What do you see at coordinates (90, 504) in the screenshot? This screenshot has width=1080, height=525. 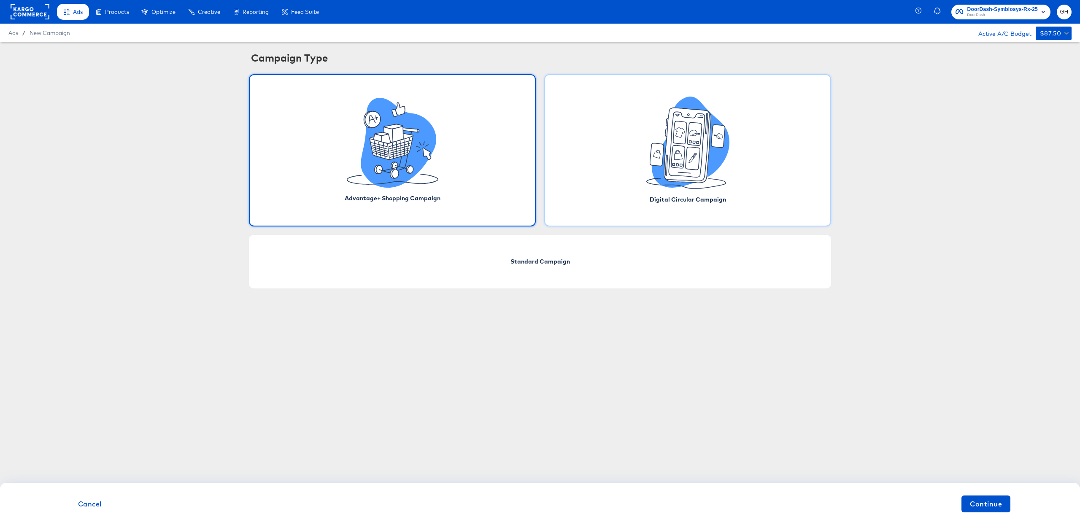 I see `button: Cancel` at bounding box center [90, 504].